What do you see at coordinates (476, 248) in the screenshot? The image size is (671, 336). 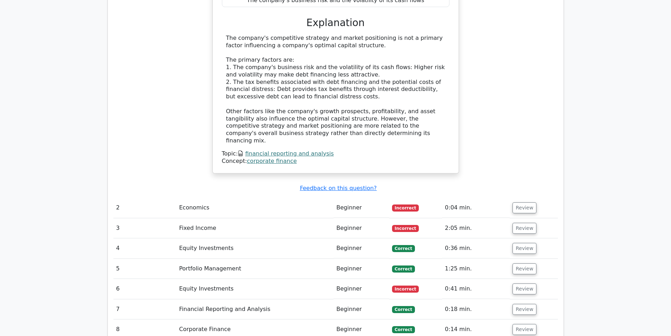 I see `td: 0:36 min.` at bounding box center [476, 248].